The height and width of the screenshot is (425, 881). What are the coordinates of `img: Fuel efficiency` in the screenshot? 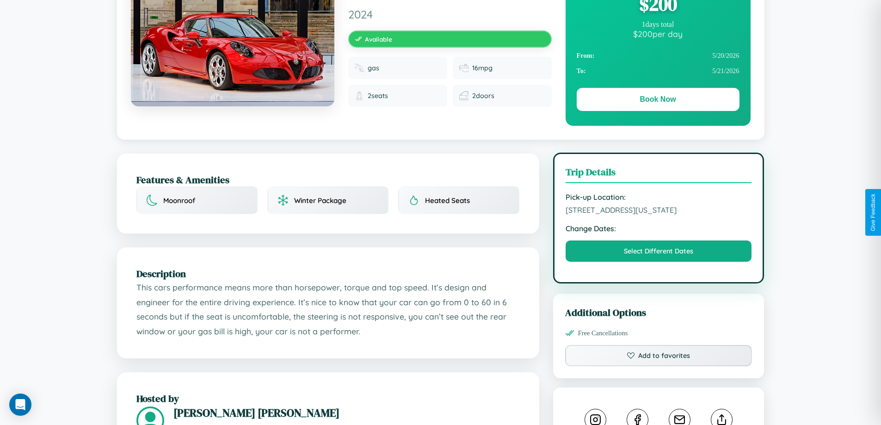 It's located at (464, 68).